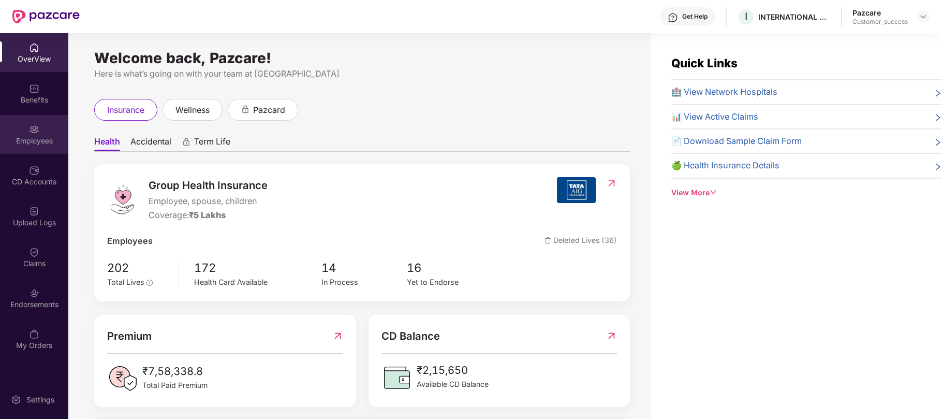 Image resolution: width=942 pixels, height=419 pixels. What do you see at coordinates (397, 377) in the screenshot?
I see `img: CDBalanceIcon` at bounding box center [397, 377].